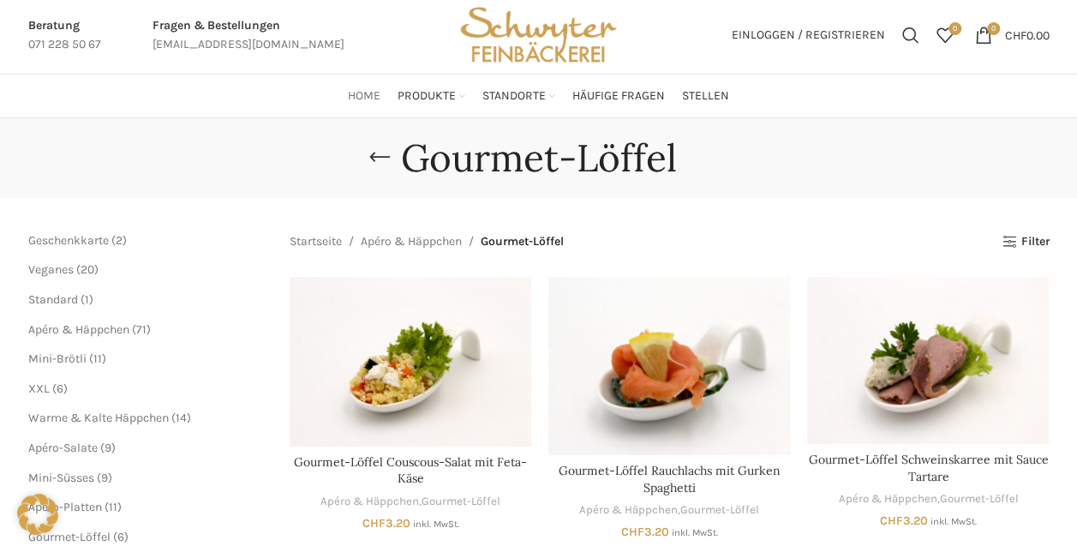 This screenshot has width=1077, height=552. Describe the element at coordinates (69, 240) in the screenshot. I see `span: Geschenkkarte` at that location.